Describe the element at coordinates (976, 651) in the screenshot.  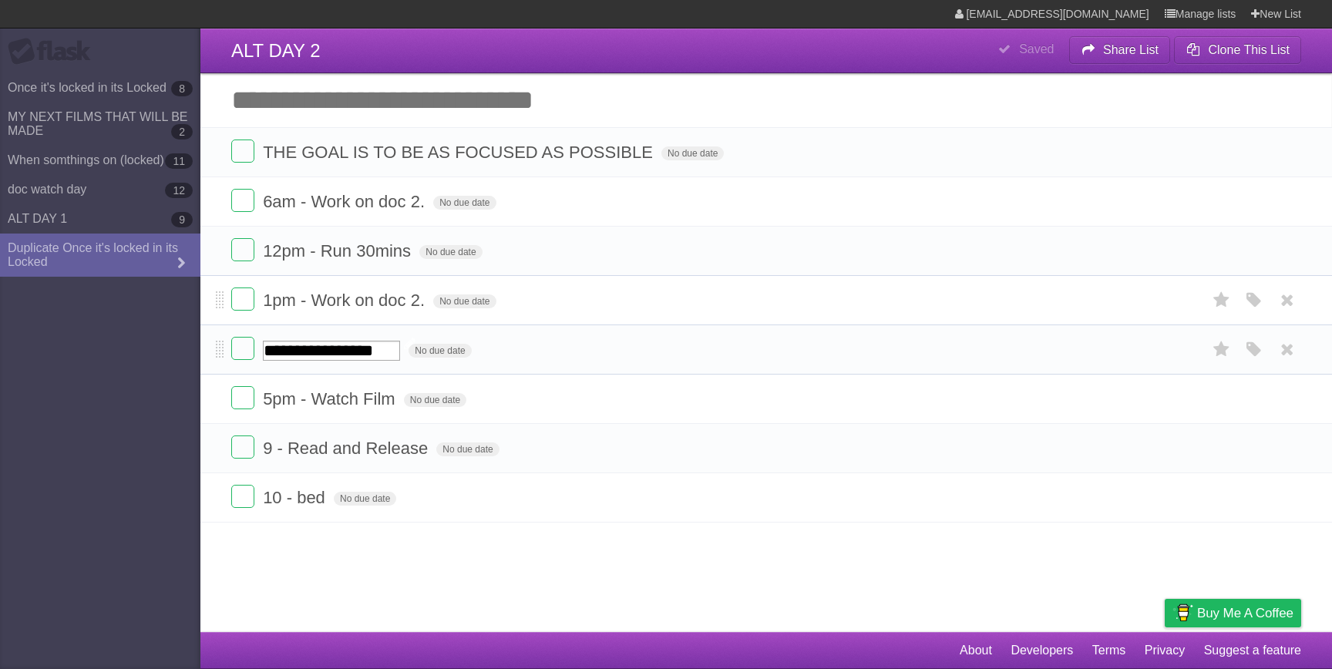
I see `a: About` at that location.